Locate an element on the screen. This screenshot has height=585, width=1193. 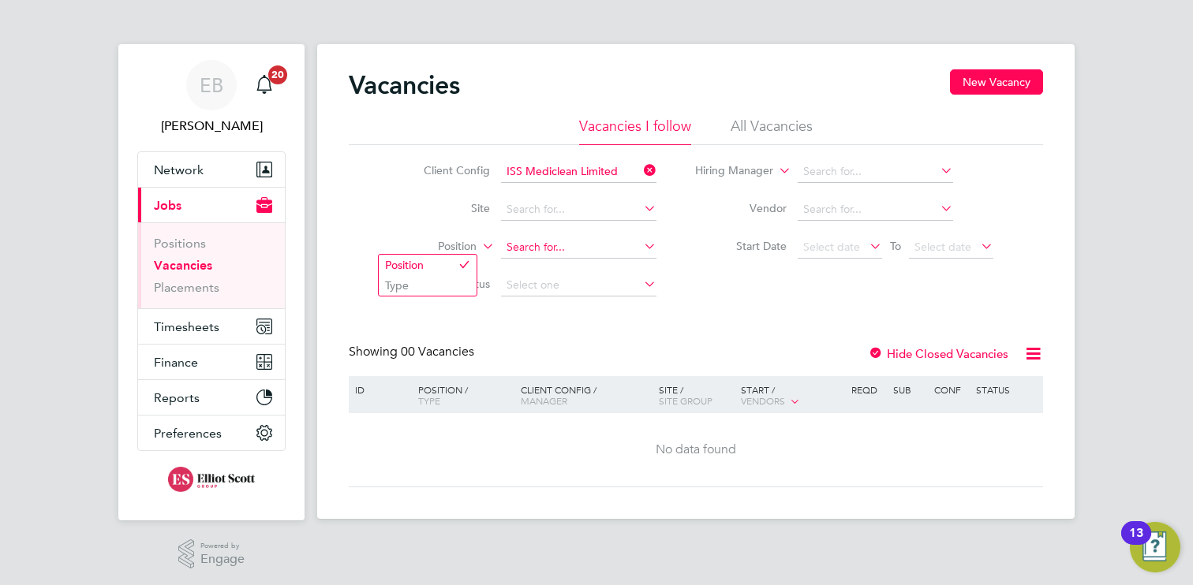
span: Powered by is located at coordinates (222, 546).